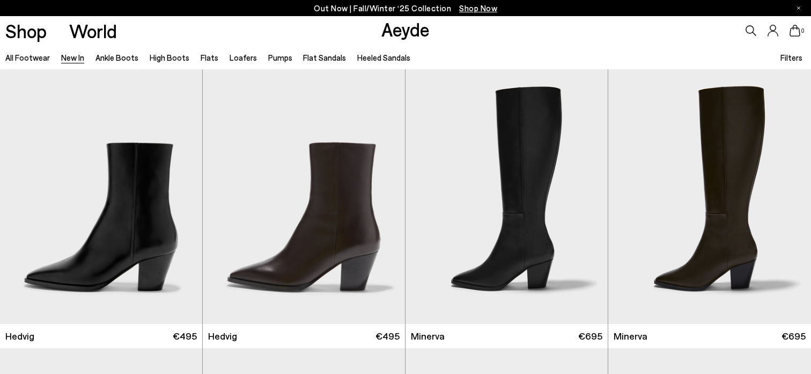 The width and height of the screenshot is (811, 374). What do you see at coordinates (209, 57) in the screenshot?
I see `a: Flats` at bounding box center [209, 57].